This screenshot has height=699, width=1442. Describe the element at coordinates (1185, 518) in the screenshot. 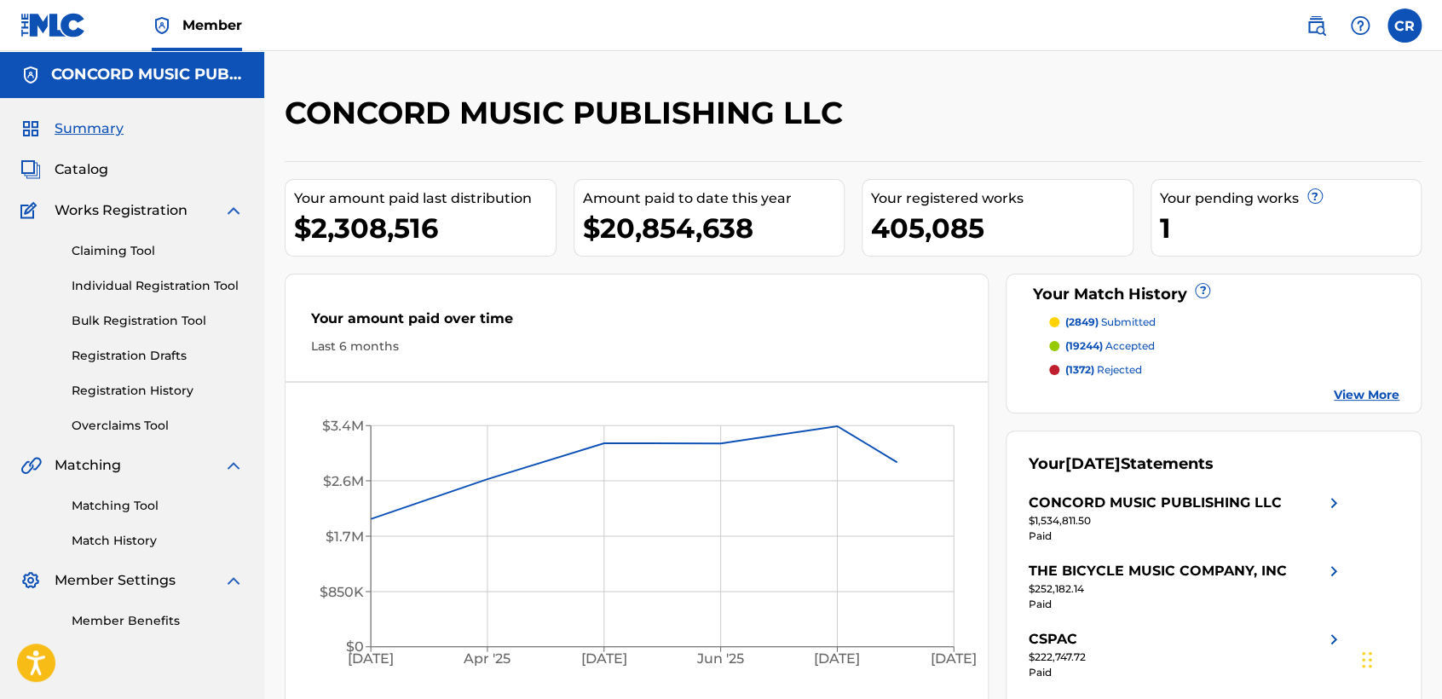

I see `a: CONCORD MUSIC PUBLISHING LLCright chevron icon$1,534,811.50Paid` at that location.